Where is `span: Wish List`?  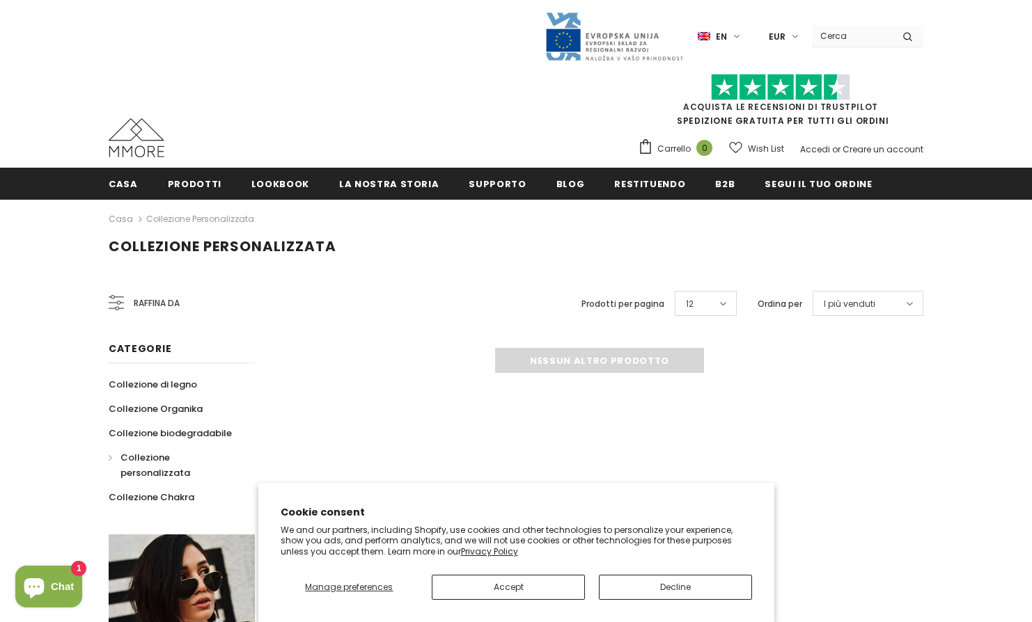 span: Wish List is located at coordinates (766, 149).